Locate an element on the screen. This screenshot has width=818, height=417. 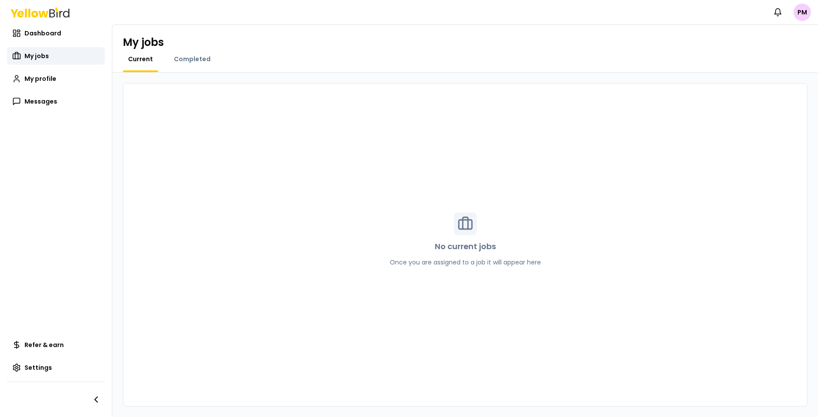
span: Messages is located at coordinates (41, 101).